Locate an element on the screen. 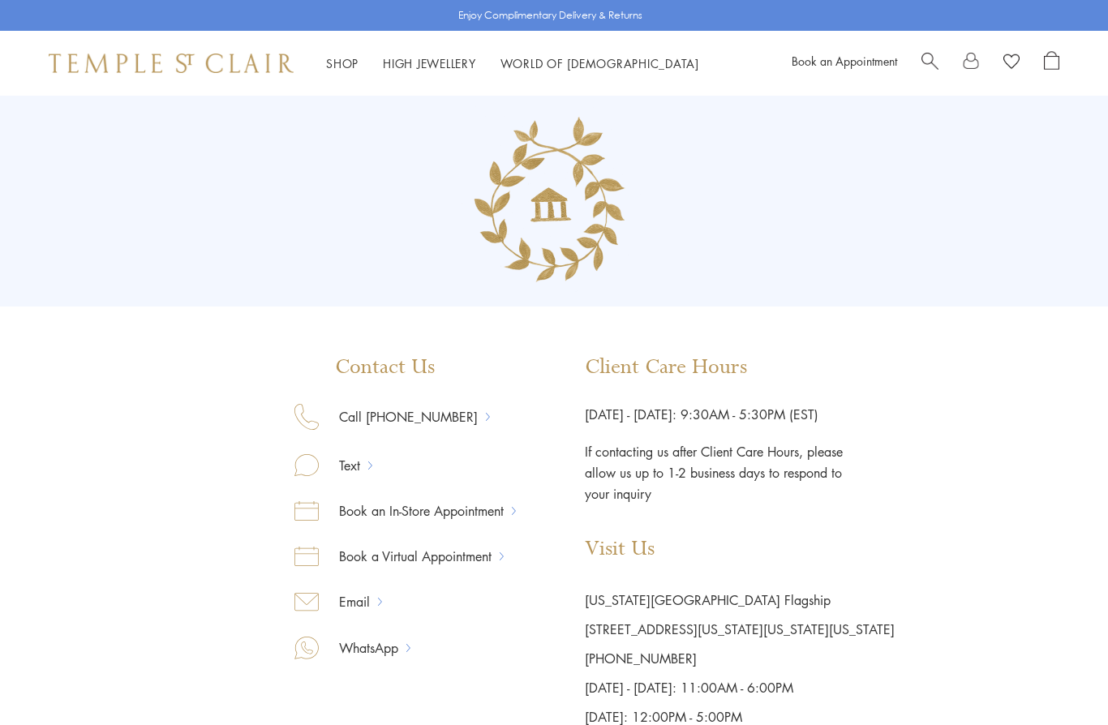 The image size is (1108, 725). a: ShopShop is located at coordinates (342, 63).